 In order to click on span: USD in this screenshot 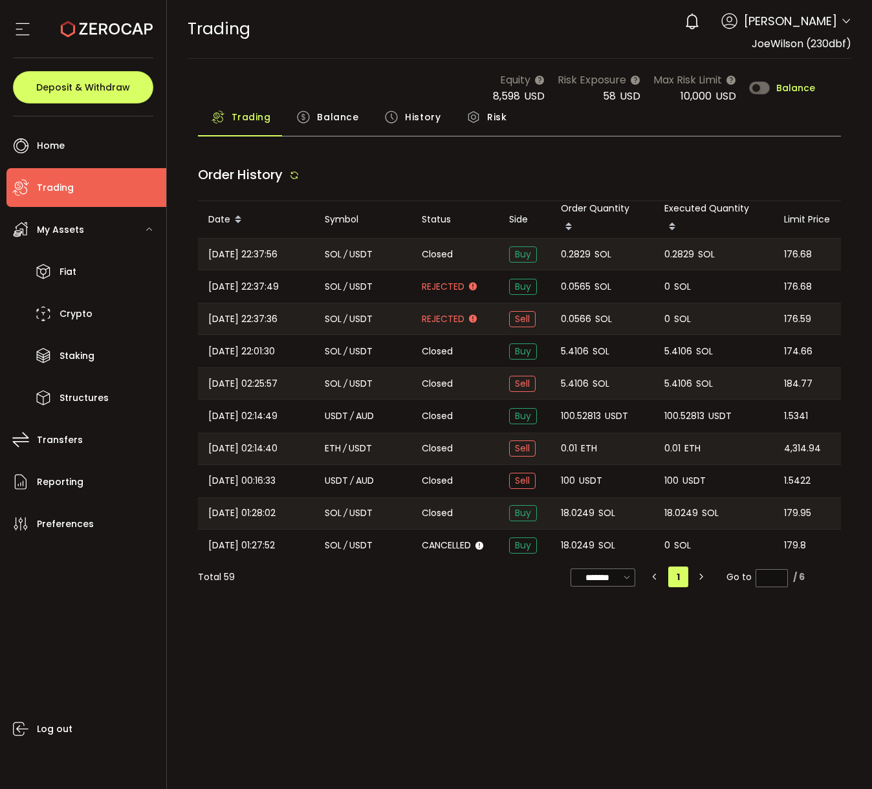, I will do `click(726, 96)`.